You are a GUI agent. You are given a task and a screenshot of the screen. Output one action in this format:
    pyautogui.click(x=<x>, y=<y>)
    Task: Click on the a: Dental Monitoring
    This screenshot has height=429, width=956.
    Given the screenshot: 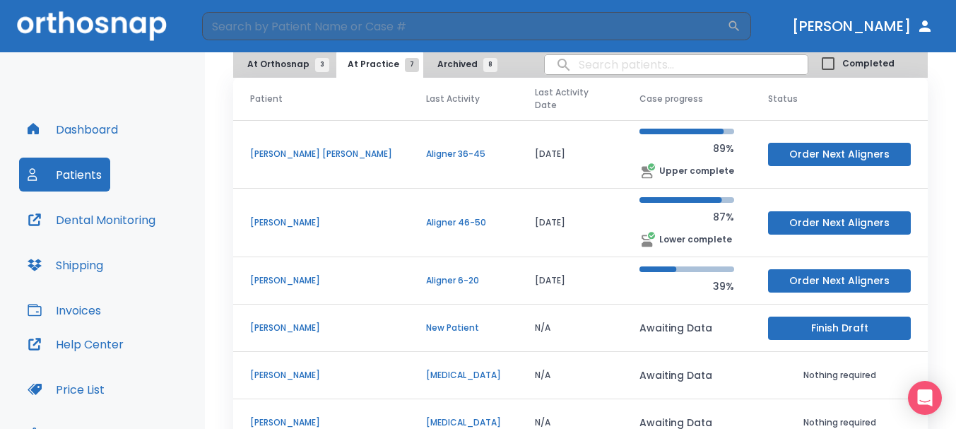 What is the action you would take?
    pyautogui.click(x=91, y=220)
    